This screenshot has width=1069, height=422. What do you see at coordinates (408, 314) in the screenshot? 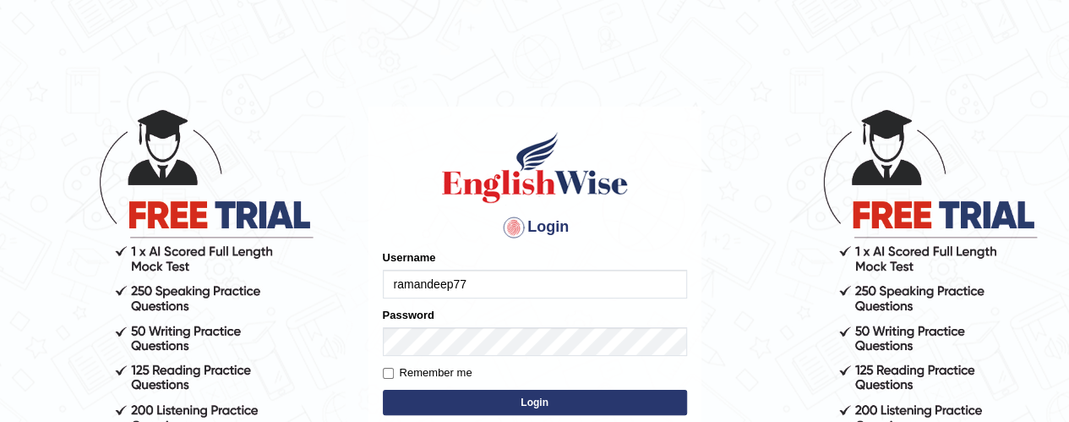
I see `label: Password` at bounding box center [408, 314].